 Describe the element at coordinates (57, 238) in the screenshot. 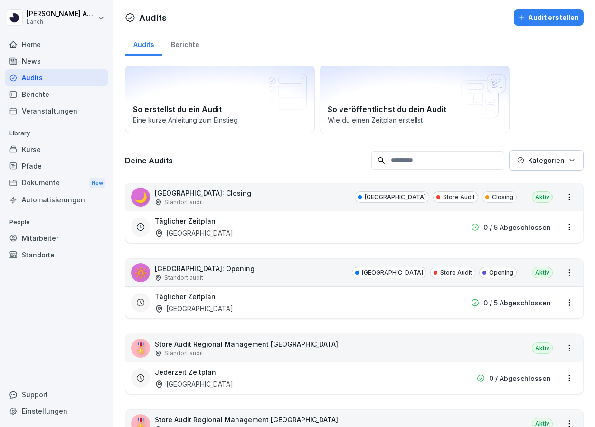

I see `a: Mitarbeiter` at that location.